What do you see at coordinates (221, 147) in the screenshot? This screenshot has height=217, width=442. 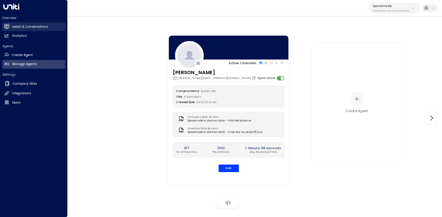 I see `h2: 1032` at bounding box center [221, 147].